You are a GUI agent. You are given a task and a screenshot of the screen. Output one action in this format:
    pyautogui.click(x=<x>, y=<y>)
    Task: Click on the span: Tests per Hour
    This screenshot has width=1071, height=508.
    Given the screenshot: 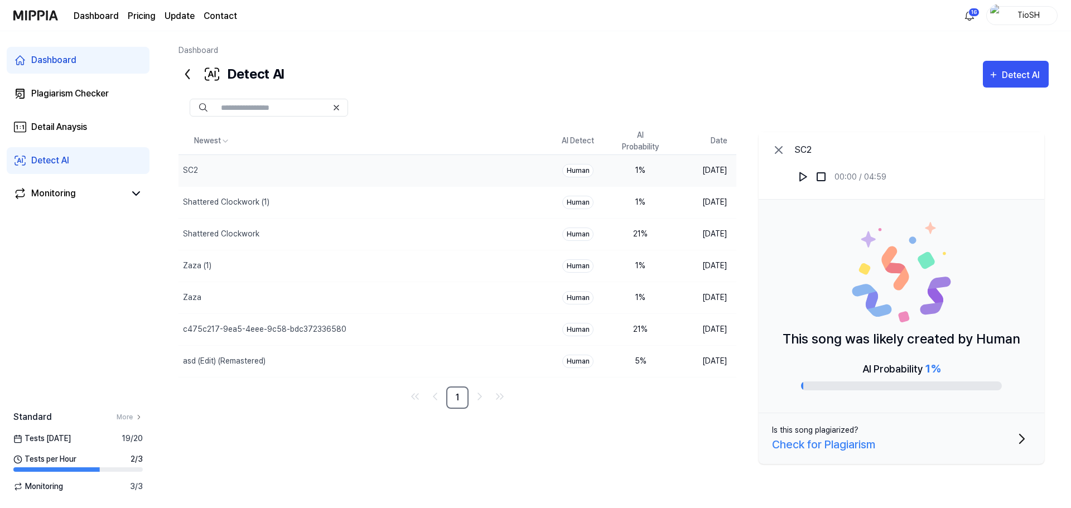 What is the action you would take?
    pyautogui.click(x=45, y=459)
    